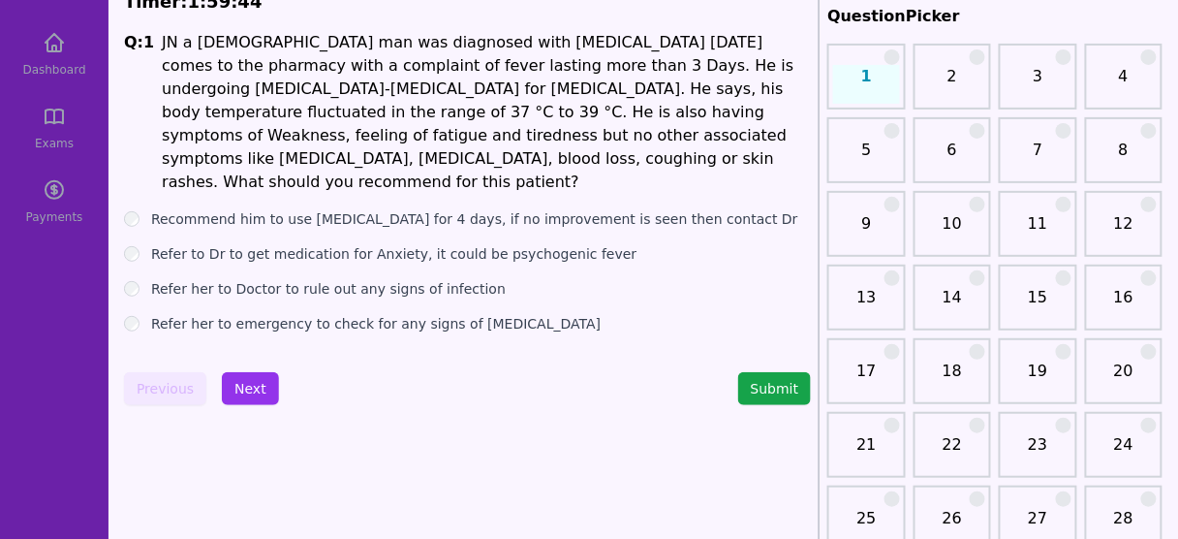 The width and height of the screenshot is (1178, 539). Describe the element at coordinates (1038, 232) in the screenshot. I see `a: 11` at that location.